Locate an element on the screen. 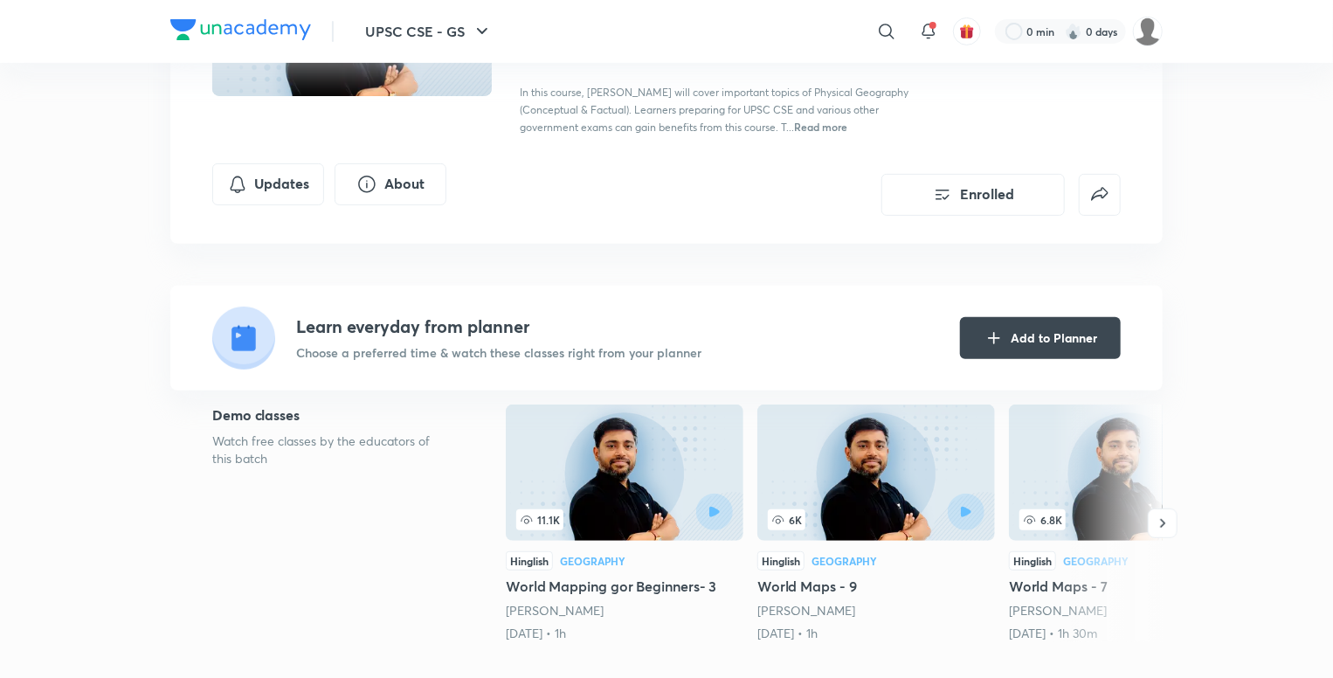  span: 6.8K is located at coordinates (1042, 520).